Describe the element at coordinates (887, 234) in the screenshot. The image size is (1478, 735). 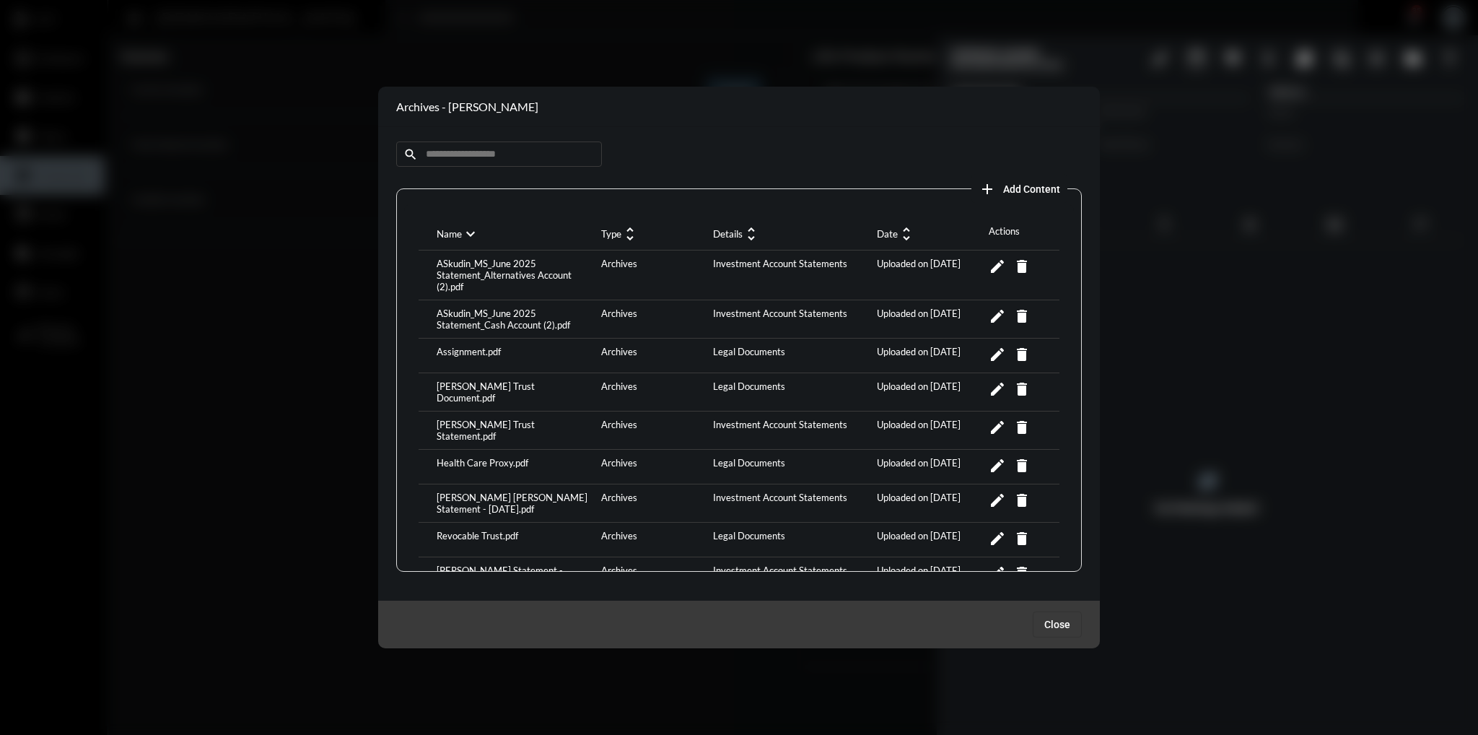
I see `p: Date` at that location.